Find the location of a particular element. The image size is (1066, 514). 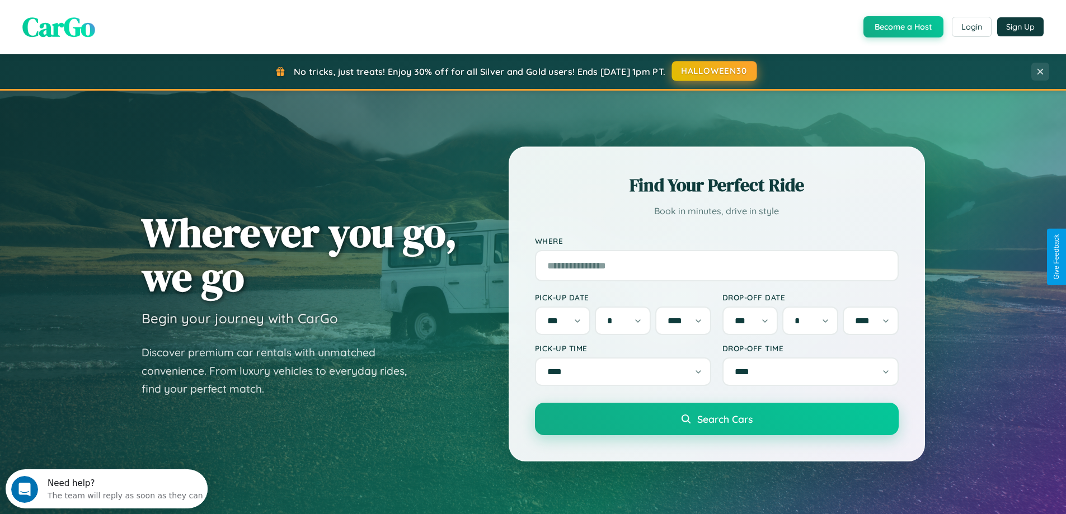

label: Where is located at coordinates (717, 241).